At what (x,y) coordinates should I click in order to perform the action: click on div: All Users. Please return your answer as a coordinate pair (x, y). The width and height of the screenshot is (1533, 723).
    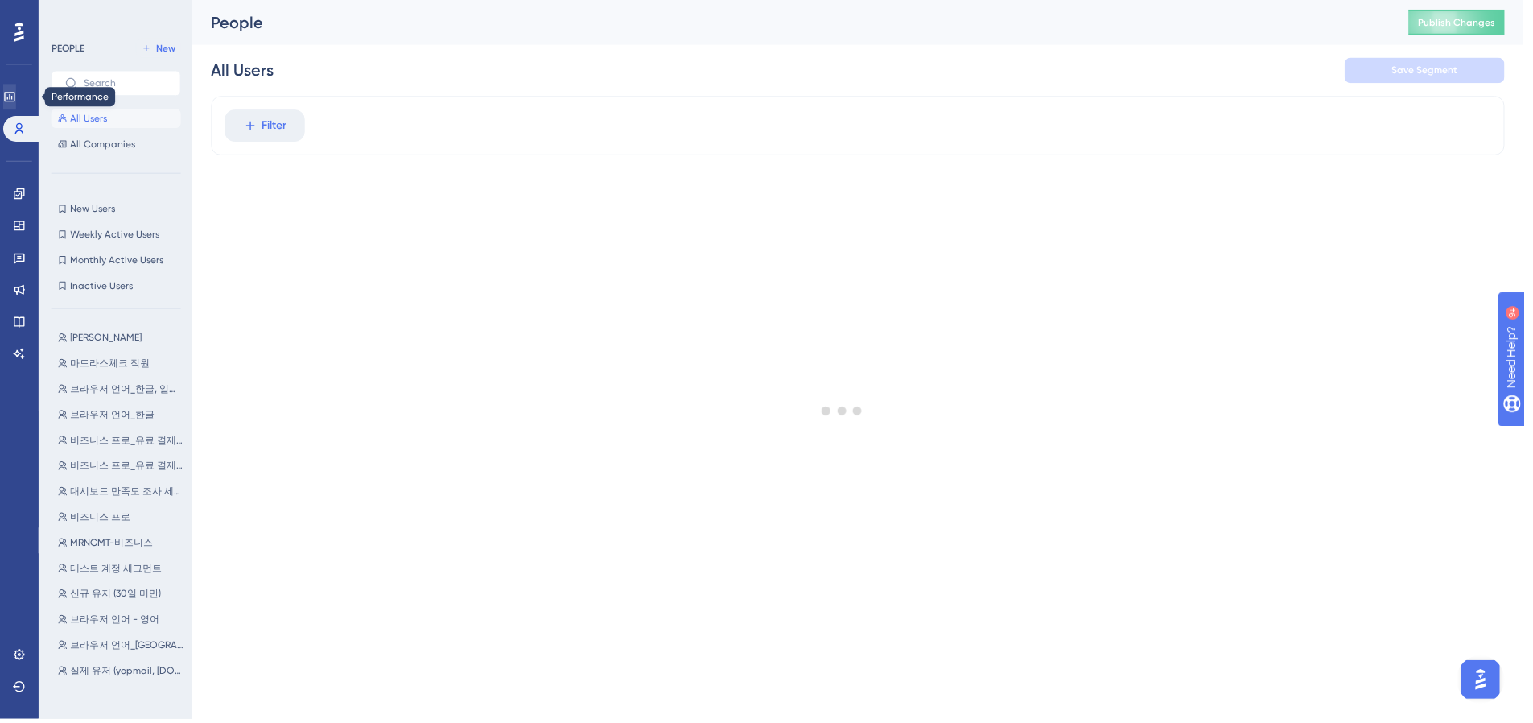
    Looking at the image, I should click on (244, 71).